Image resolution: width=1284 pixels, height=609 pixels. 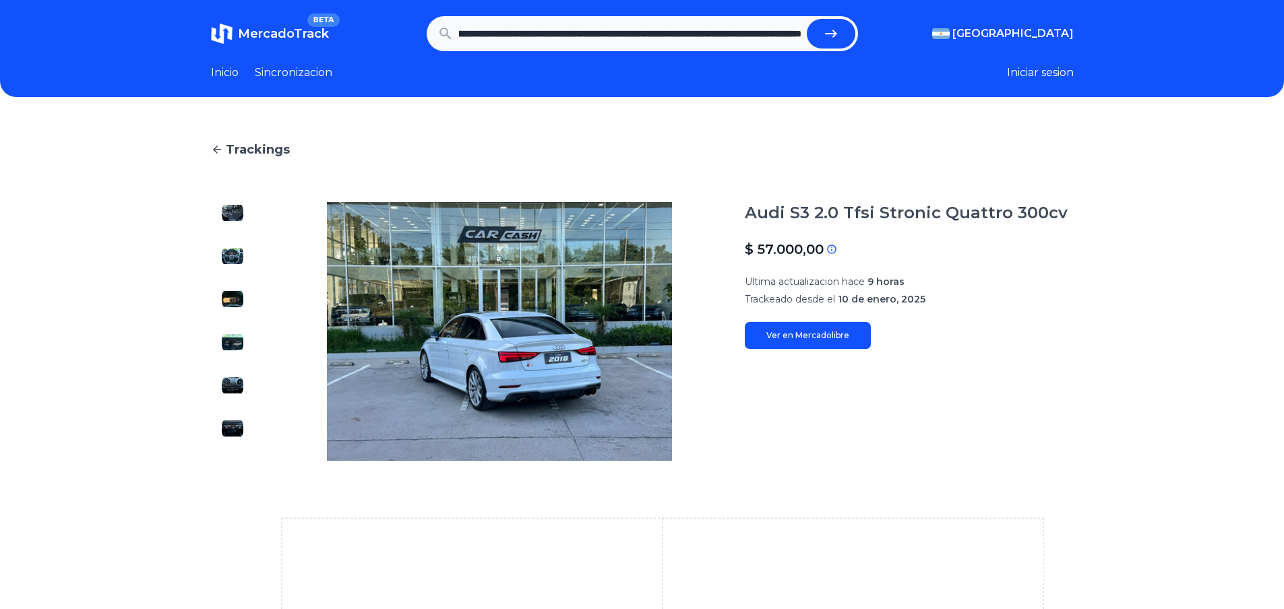 I want to click on a: MercadoTrackBETA, so click(x=270, y=34).